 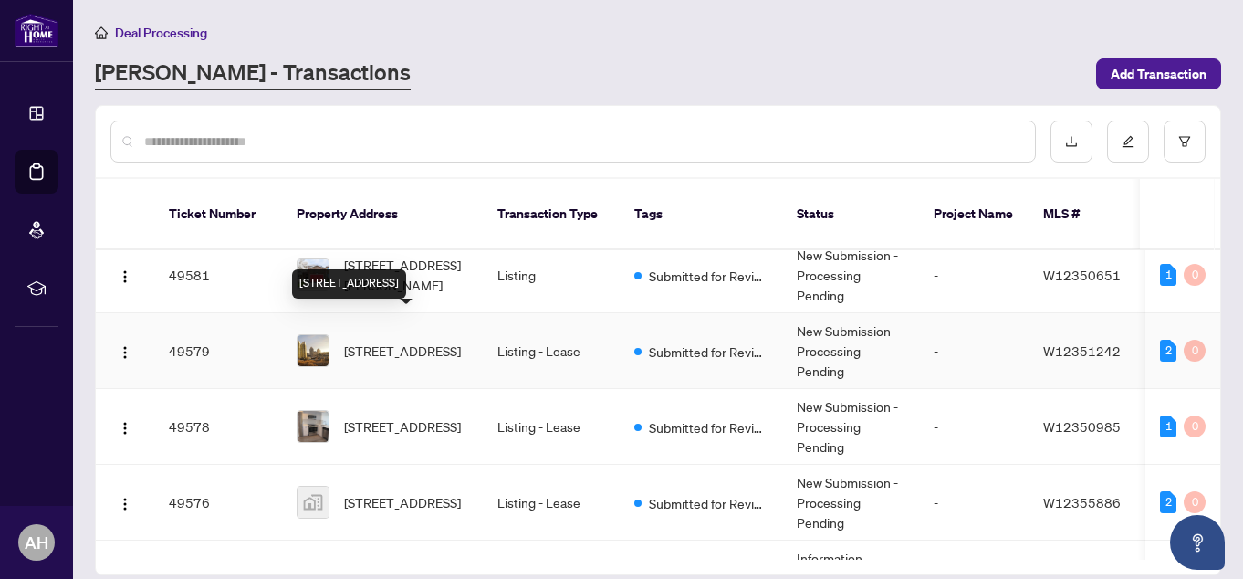 I want to click on td: 49581, so click(x=218, y=275).